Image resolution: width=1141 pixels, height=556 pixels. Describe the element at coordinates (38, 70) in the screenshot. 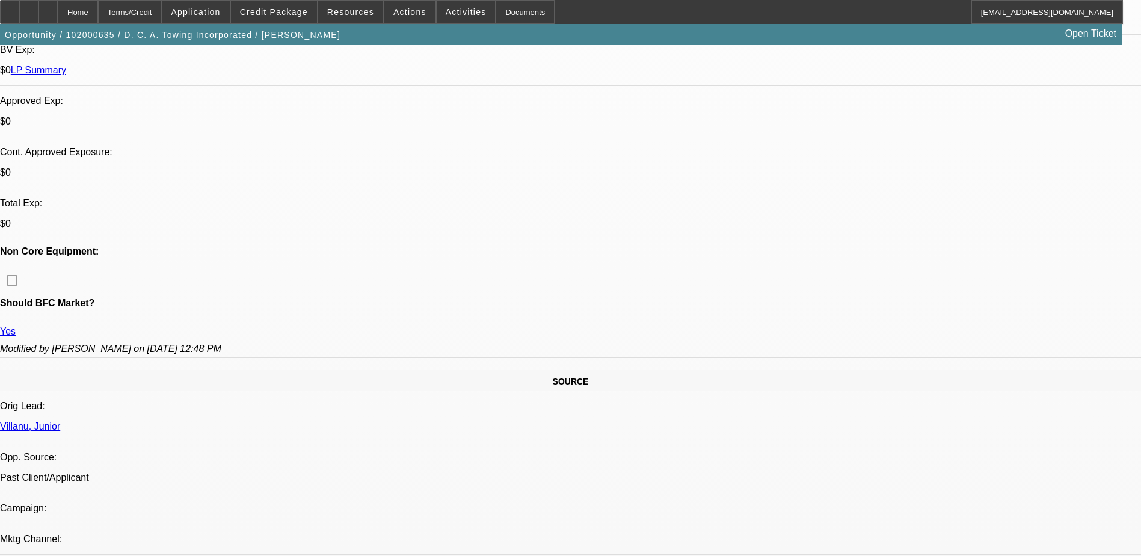

I see `a: LP Summary` at that location.